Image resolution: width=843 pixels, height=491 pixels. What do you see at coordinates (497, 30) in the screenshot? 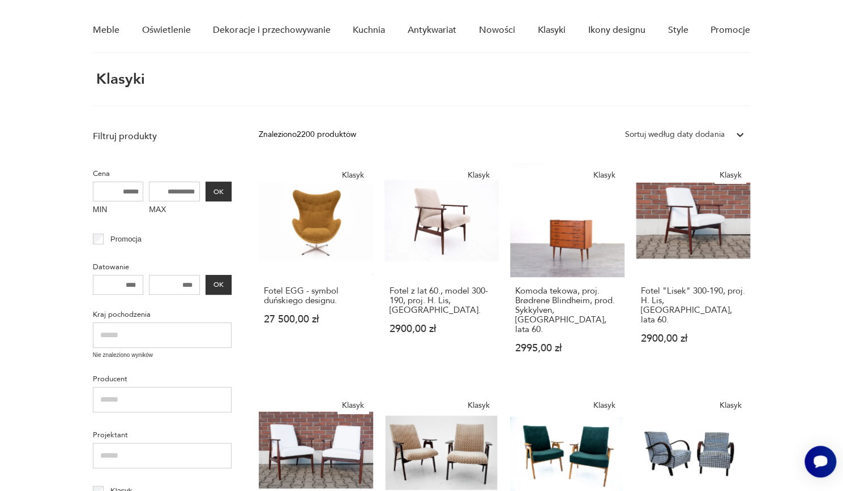
I see `a: Nowości` at bounding box center [497, 30].